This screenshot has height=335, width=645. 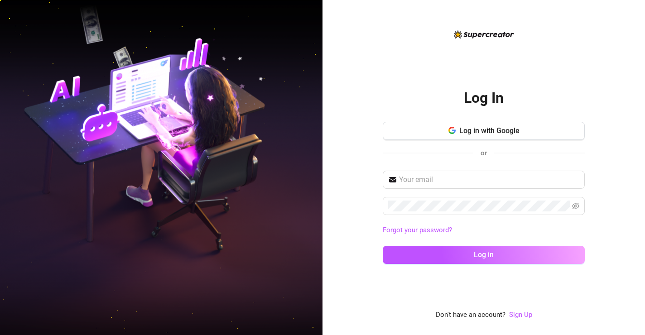 I want to click on a: Sign Up, so click(x=521, y=315).